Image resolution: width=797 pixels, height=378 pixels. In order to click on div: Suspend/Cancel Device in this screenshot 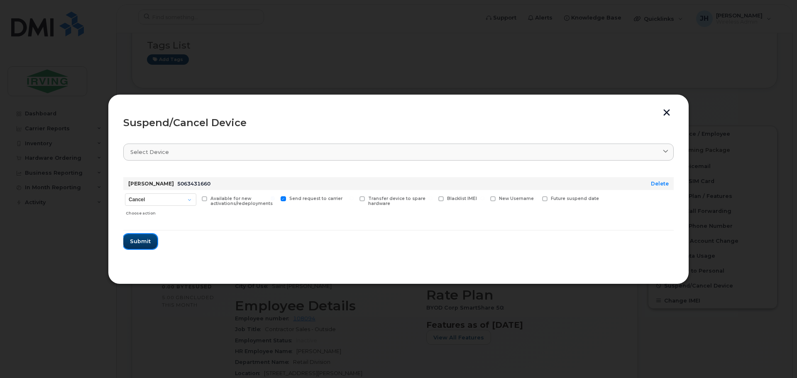, I will do `click(399, 123)`.